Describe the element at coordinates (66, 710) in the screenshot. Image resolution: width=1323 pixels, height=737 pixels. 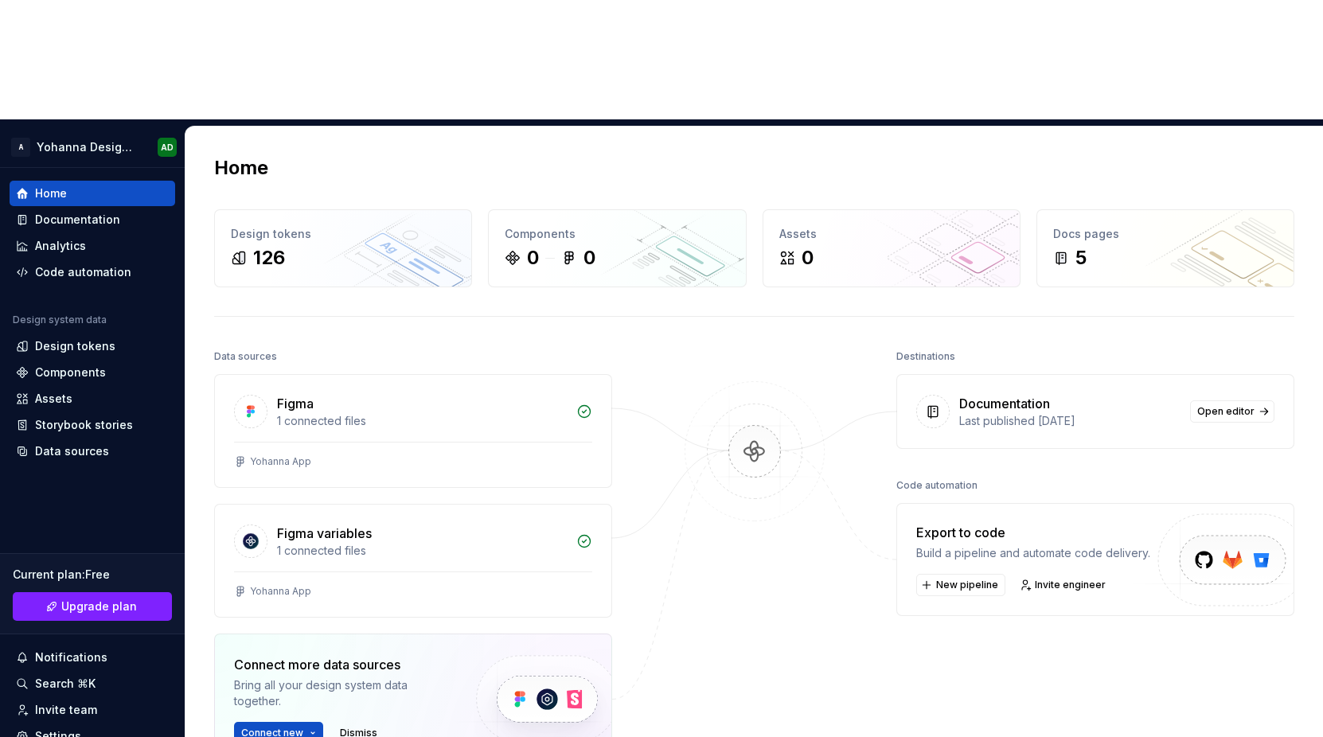
I see `div: Invite team` at that location.